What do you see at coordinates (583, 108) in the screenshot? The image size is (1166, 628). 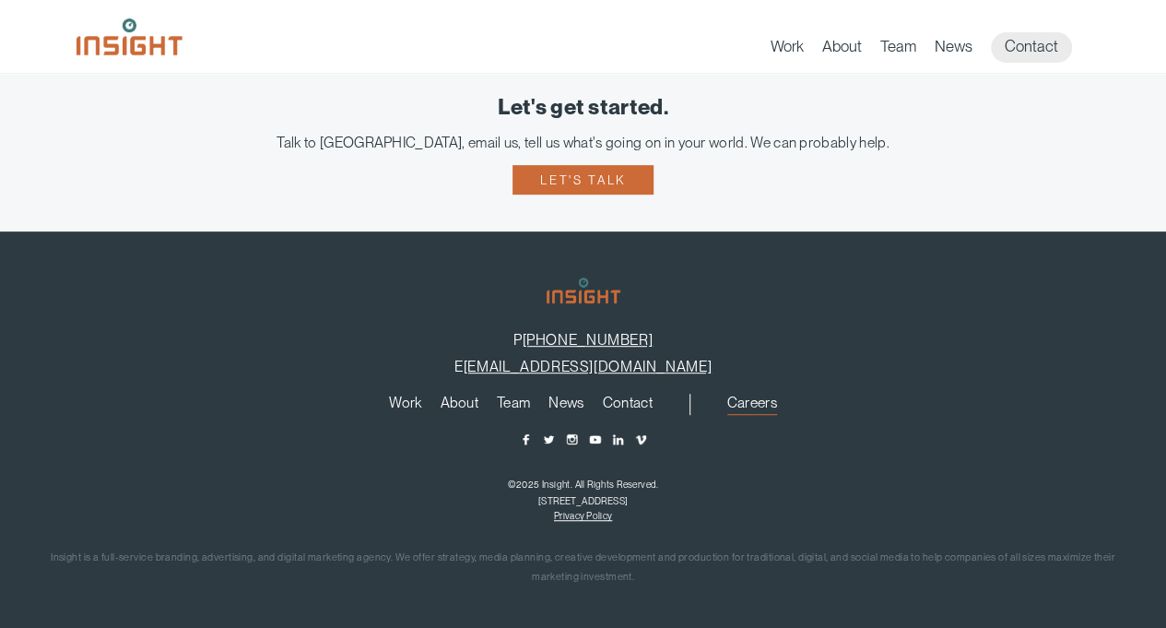 I see `div: Let's get started.` at bounding box center [583, 108].